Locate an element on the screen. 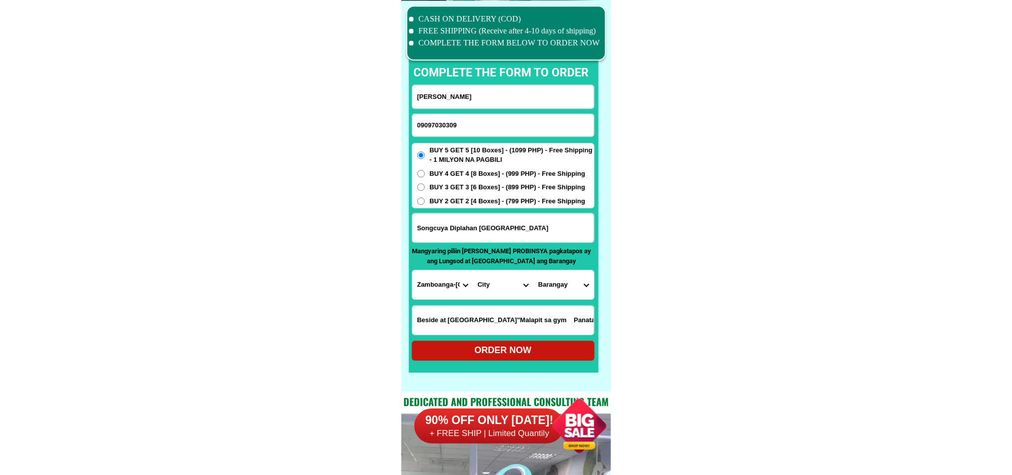 The image size is (1012, 475). span: BUY 4 GET 4 [8 Boxes] - (999 PHP) - Free Shipping is located at coordinates (508, 174).